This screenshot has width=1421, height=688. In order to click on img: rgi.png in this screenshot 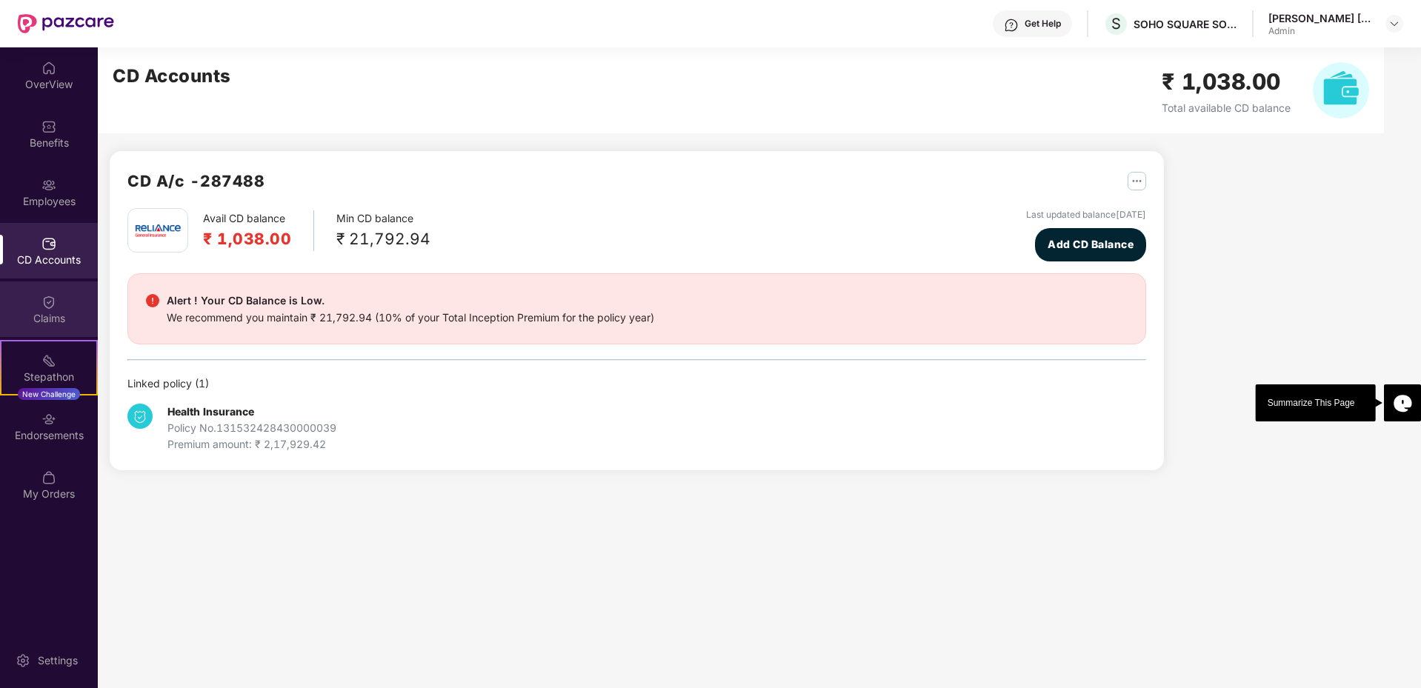, I will do `click(158, 230)`.